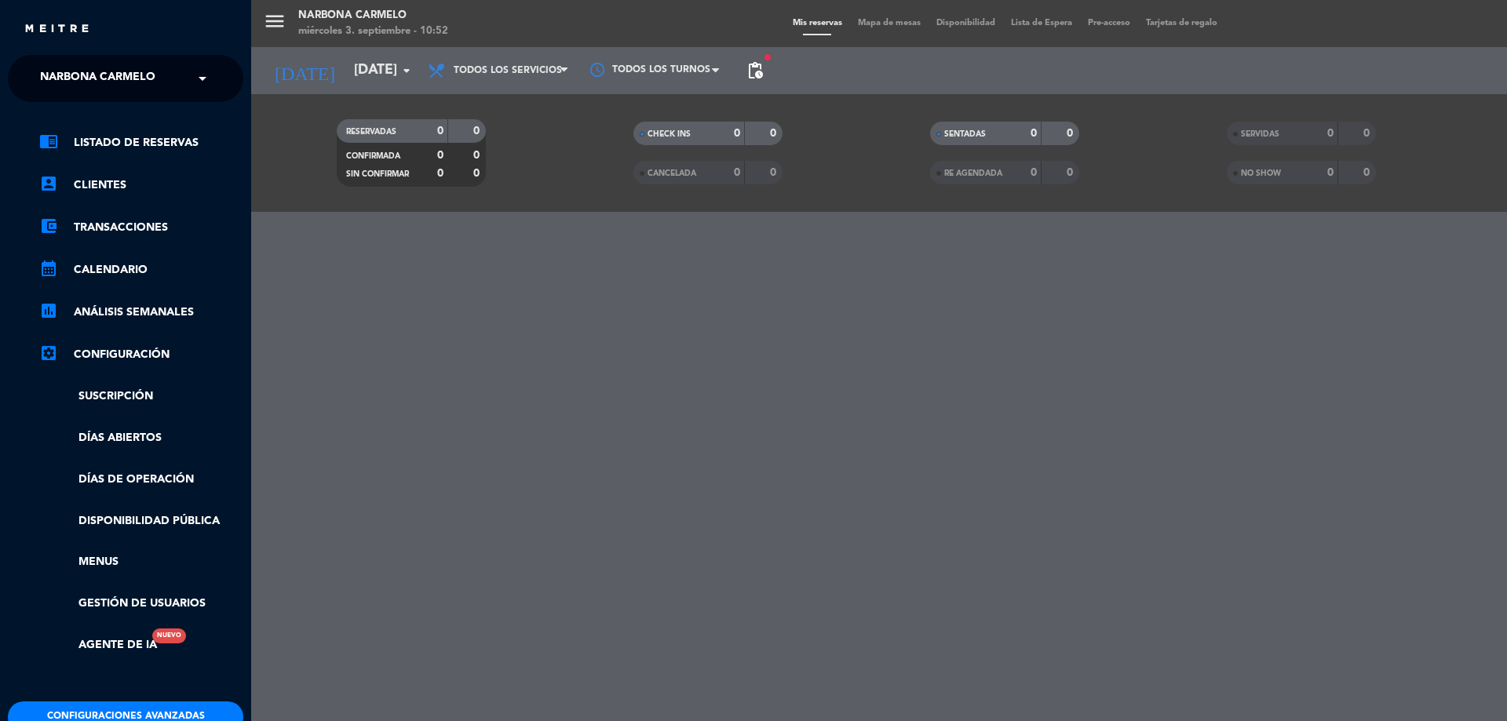 This screenshot has height=721, width=1507. What do you see at coordinates (49, 141) in the screenshot?
I see `i: chrome_reader_mode` at bounding box center [49, 141].